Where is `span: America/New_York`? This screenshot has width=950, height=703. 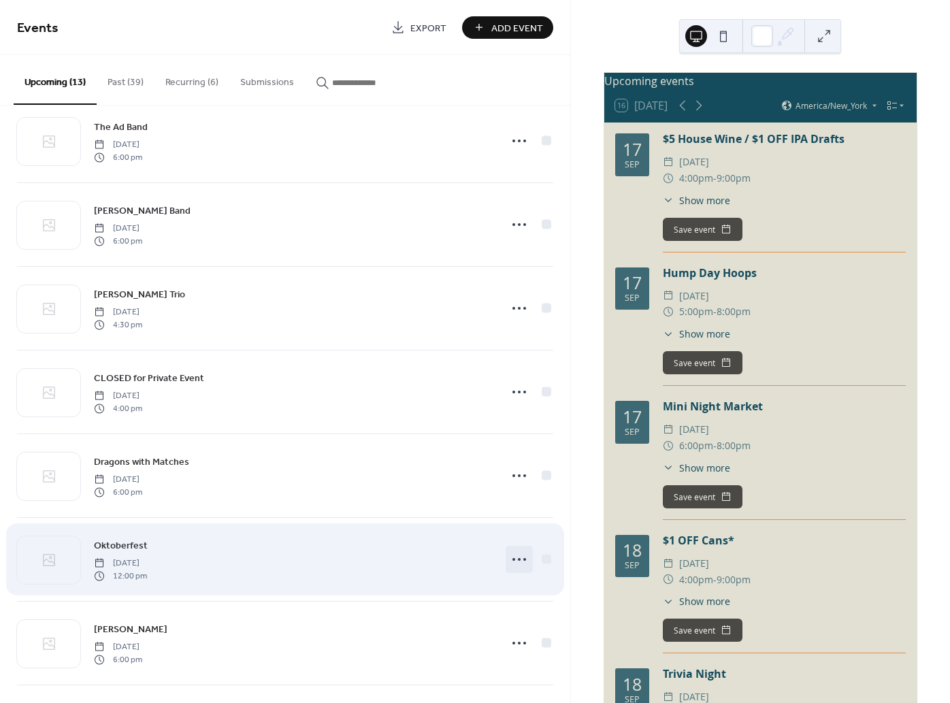
span: America/New_York is located at coordinates (831, 105).